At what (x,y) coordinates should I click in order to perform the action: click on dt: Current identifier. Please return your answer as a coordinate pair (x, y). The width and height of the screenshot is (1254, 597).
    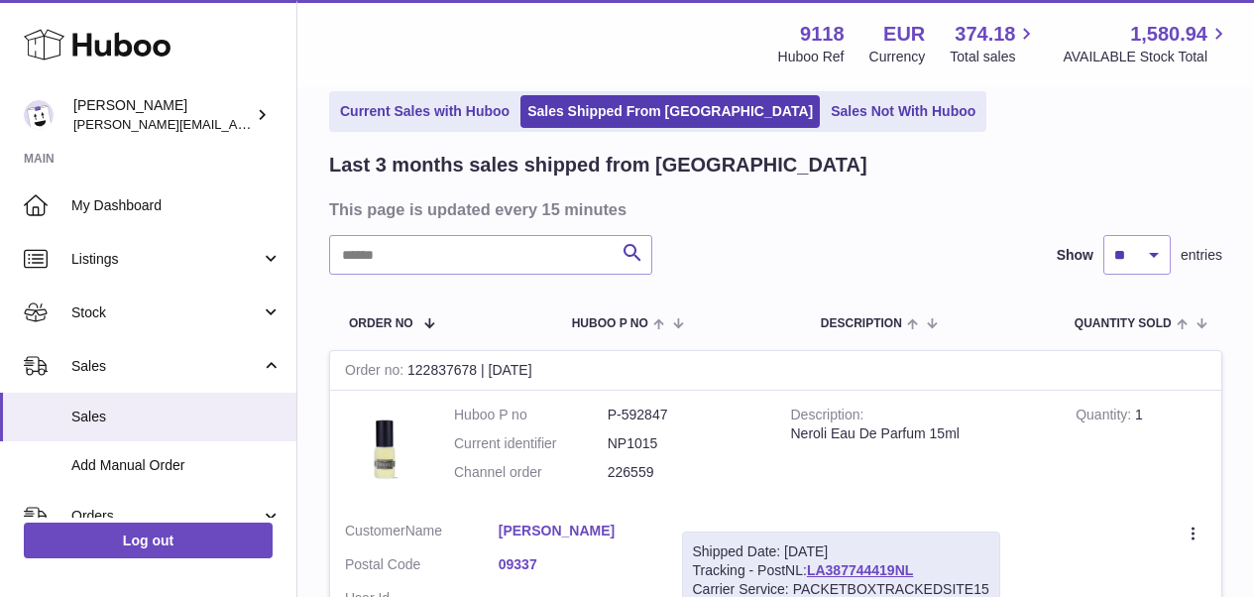
    Looking at the image, I should click on (530, 443).